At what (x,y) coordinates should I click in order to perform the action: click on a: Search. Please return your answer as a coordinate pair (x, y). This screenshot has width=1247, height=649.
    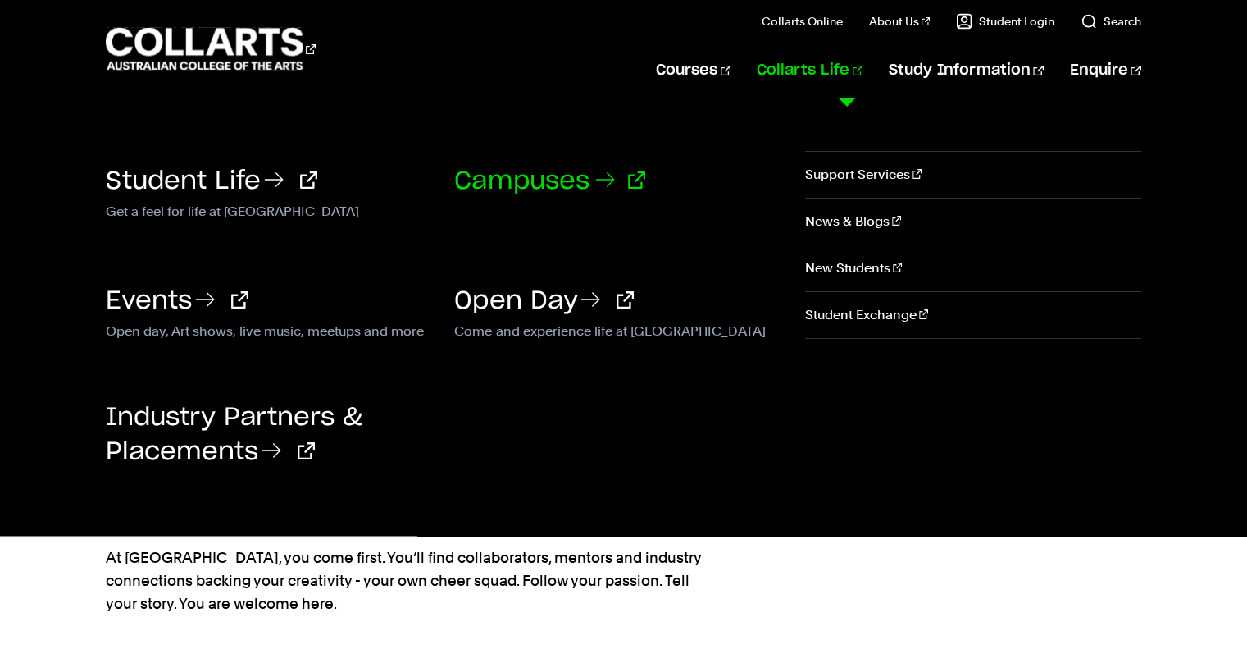
    Looking at the image, I should click on (1111, 21).